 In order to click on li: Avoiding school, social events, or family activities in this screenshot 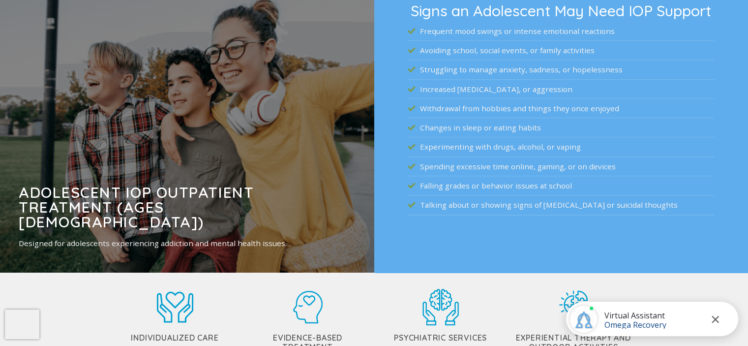, I will do `click(561, 50)`.